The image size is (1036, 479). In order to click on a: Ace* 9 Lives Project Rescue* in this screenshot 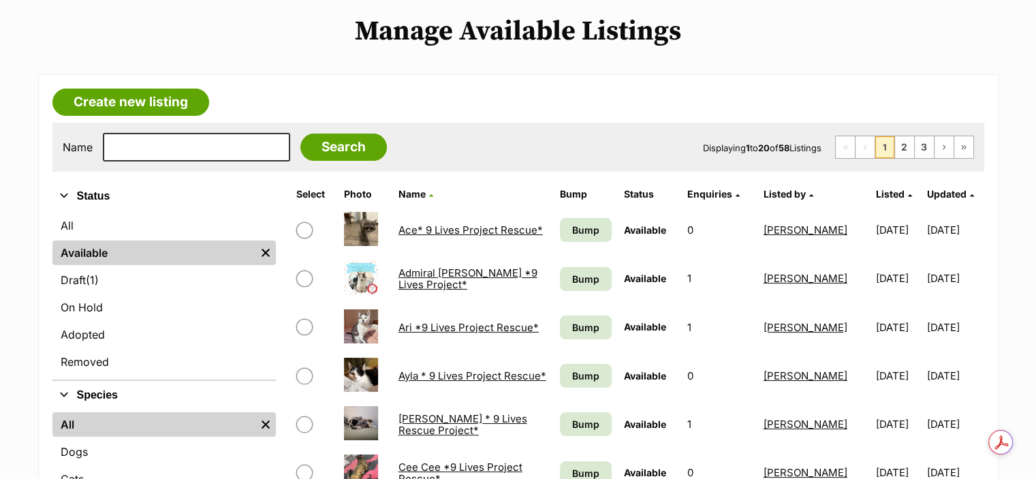, I will do `click(471, 230)`.